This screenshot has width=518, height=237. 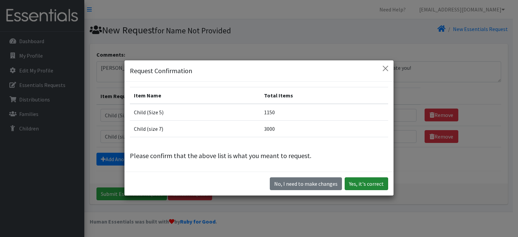 I want to click on p: Please confirm that the above list is what you meant to request., so click(x=259, y=156).